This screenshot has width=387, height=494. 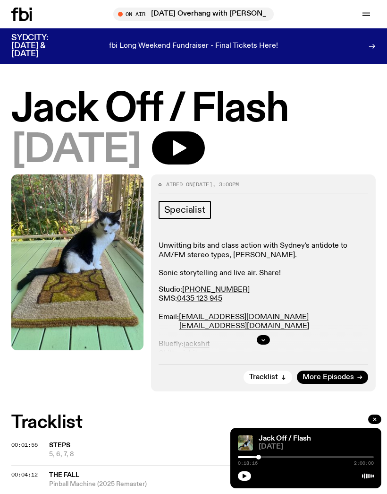 I want to click on h1: Jack Off / Flash, so click(x=194, y=109).